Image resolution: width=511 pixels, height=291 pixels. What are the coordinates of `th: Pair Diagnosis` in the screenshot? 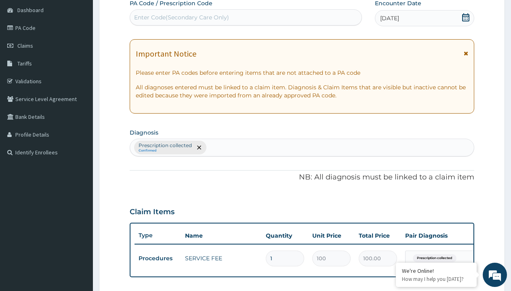 It's located at (445, 235).